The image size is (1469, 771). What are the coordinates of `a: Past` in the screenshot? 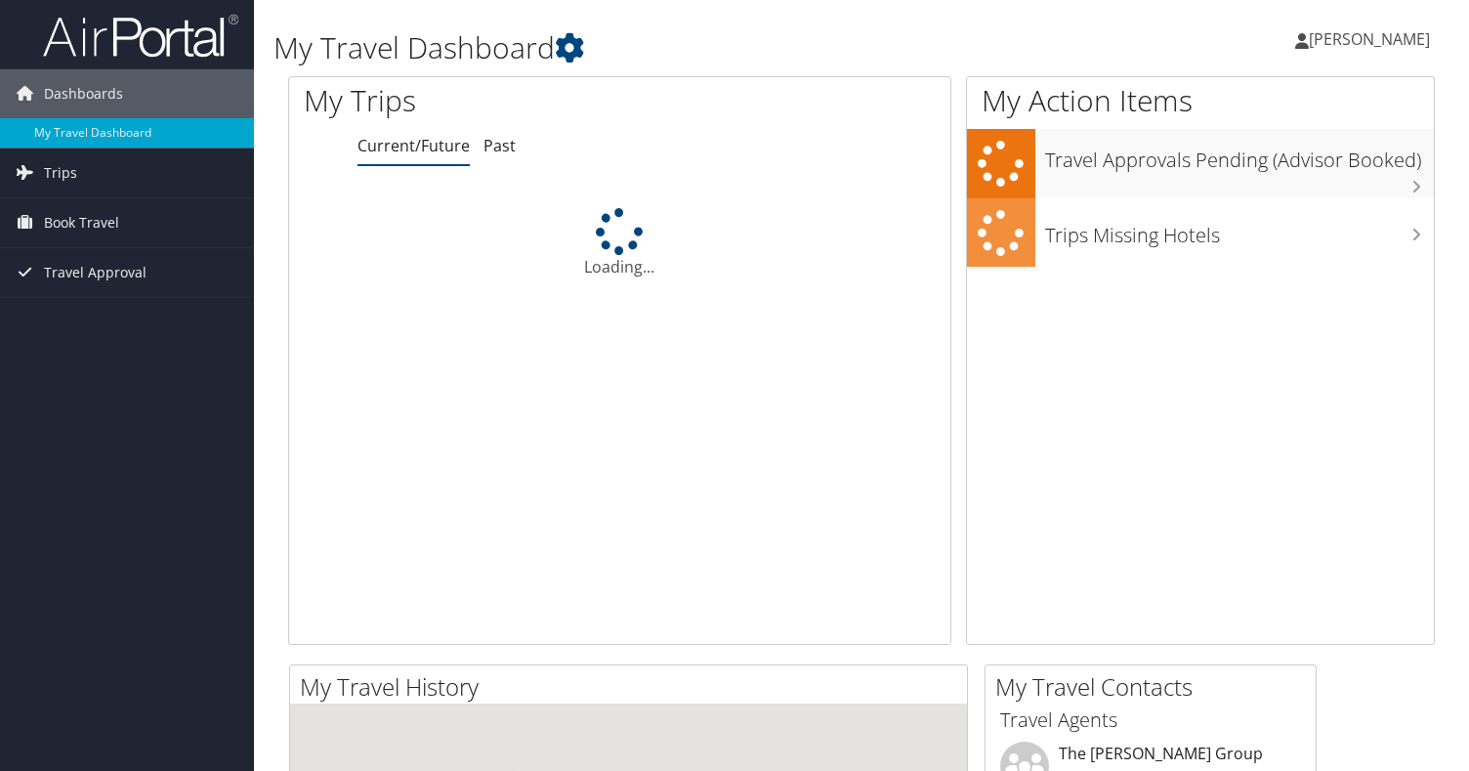 It's located at (499, 146).